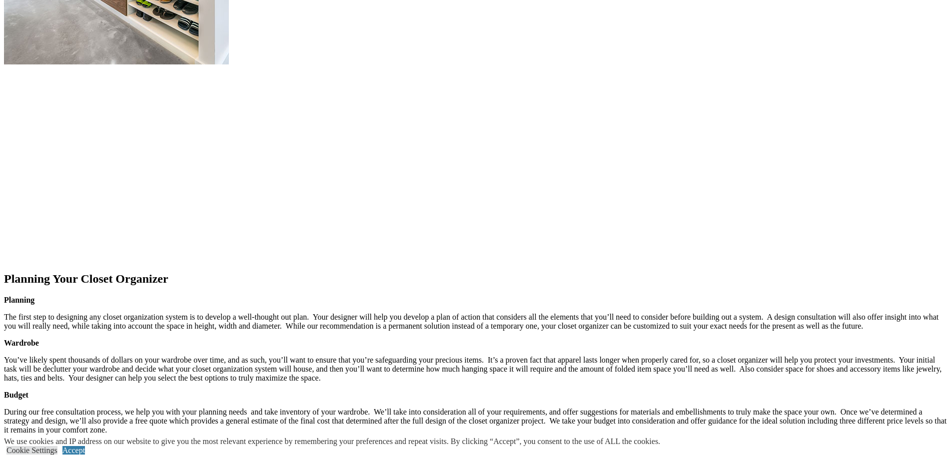  What do you see at coordinates (332, 442) in the screenshot?
I see `div: We use cookies and IP address on our website to give you the most relevant experience by remember...` at bounding box center [332, 442].